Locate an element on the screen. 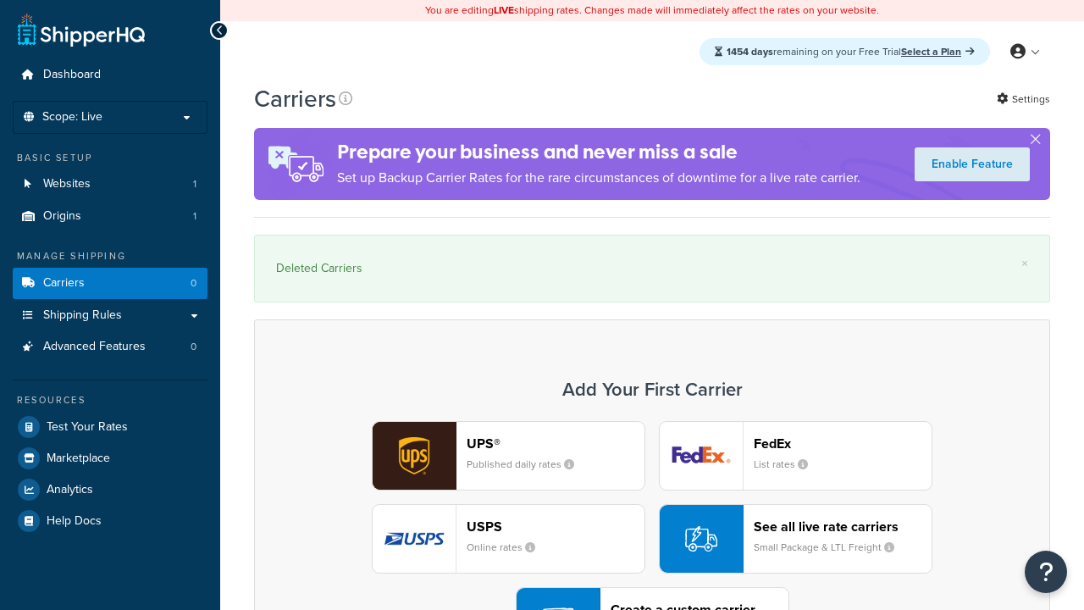  a: Dashboard is located at coordinates (110, 75).